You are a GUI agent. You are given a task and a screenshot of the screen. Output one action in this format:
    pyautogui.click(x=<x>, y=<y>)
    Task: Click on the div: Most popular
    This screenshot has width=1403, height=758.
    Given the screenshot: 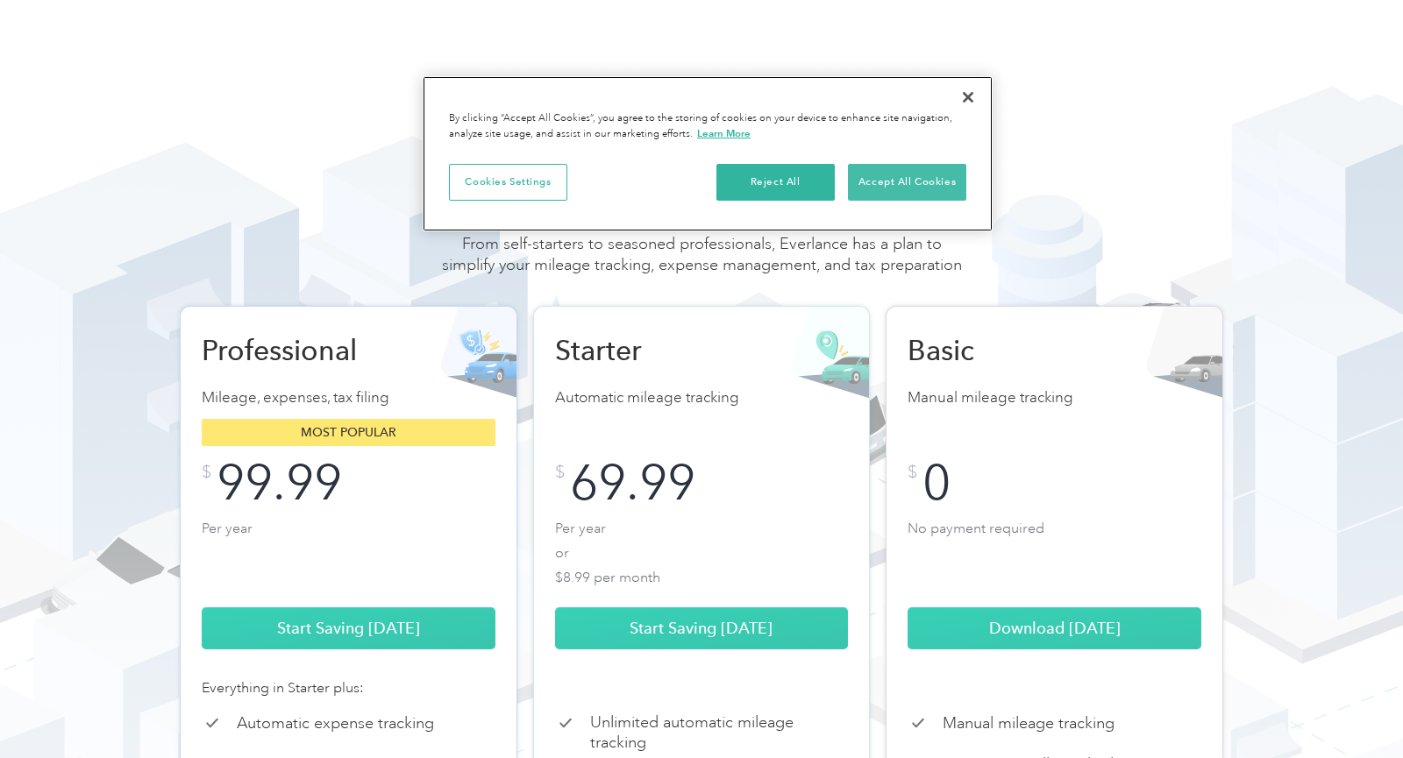 What is the action you would take?
    pyautogui.click(x=348, y=432)
    